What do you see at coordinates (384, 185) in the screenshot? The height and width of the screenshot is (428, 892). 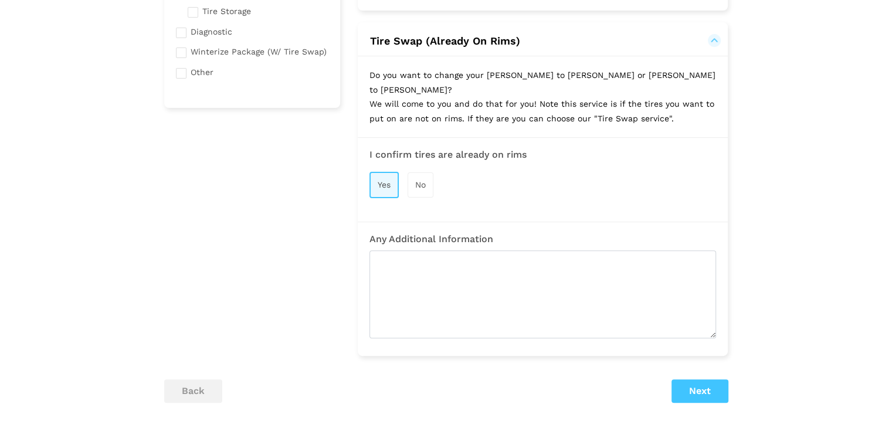 I see `span: Yes` at bounding box center [384, 185].